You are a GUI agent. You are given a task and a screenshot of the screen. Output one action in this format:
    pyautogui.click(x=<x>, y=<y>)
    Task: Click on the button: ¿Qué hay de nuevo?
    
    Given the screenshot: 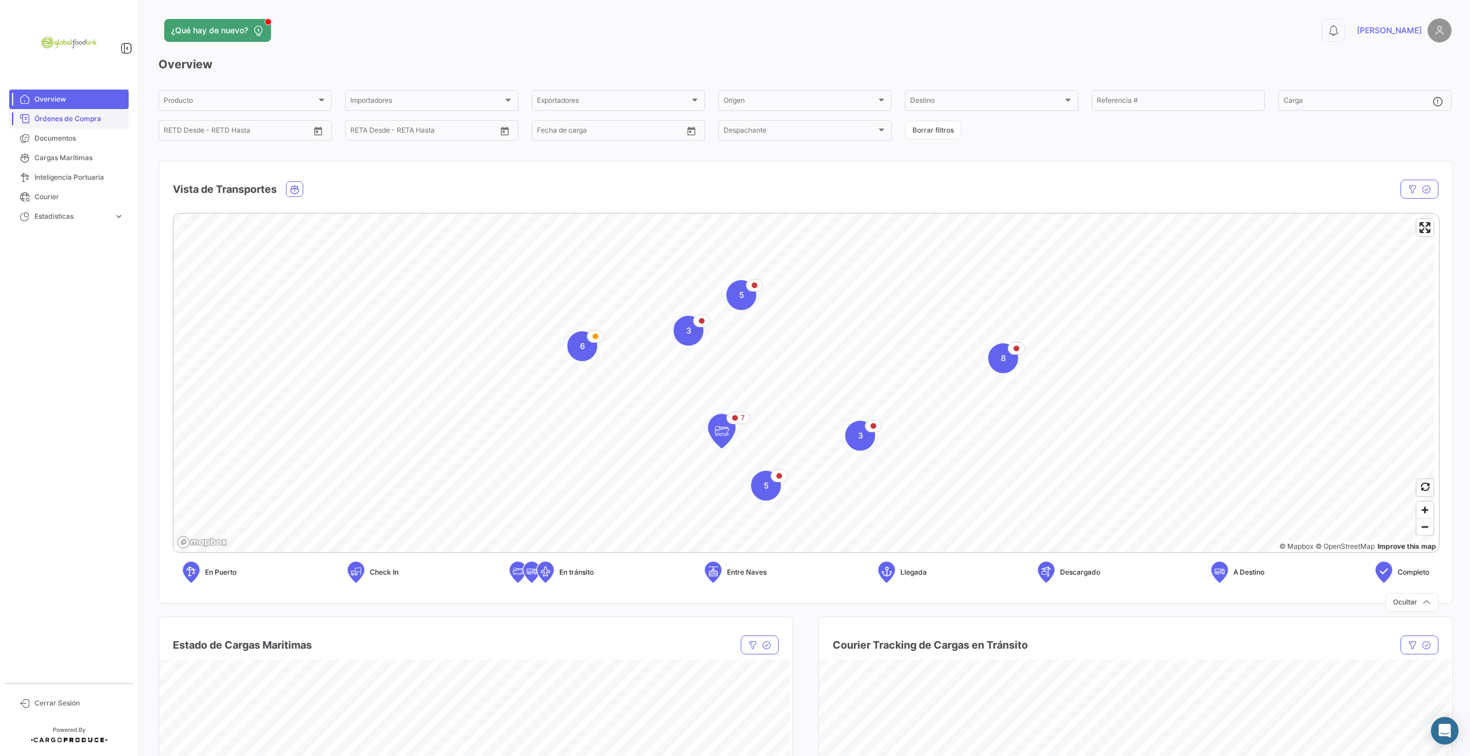 What is the action you would take?
    pyautogui.click(x=218, y=30)
    